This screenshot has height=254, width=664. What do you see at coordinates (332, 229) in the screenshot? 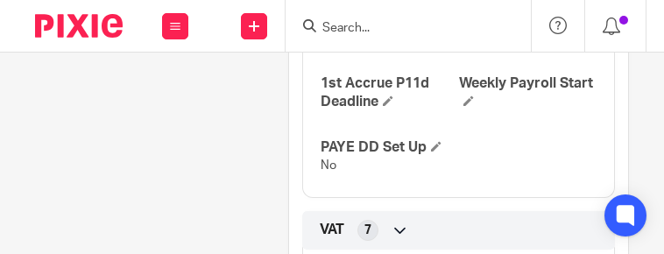
I see `span: VAT` at bounding box center [332, 229].